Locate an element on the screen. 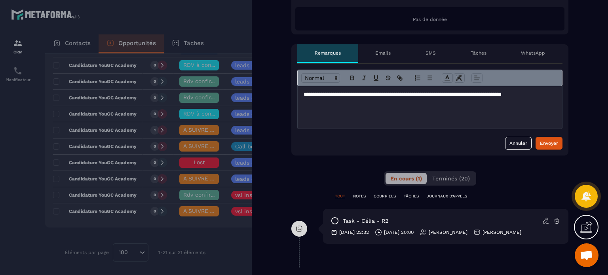 Image resolution: width=608 pixels, height=275 pixels. span: Pas de donnée is located at coordinates (430, 19).